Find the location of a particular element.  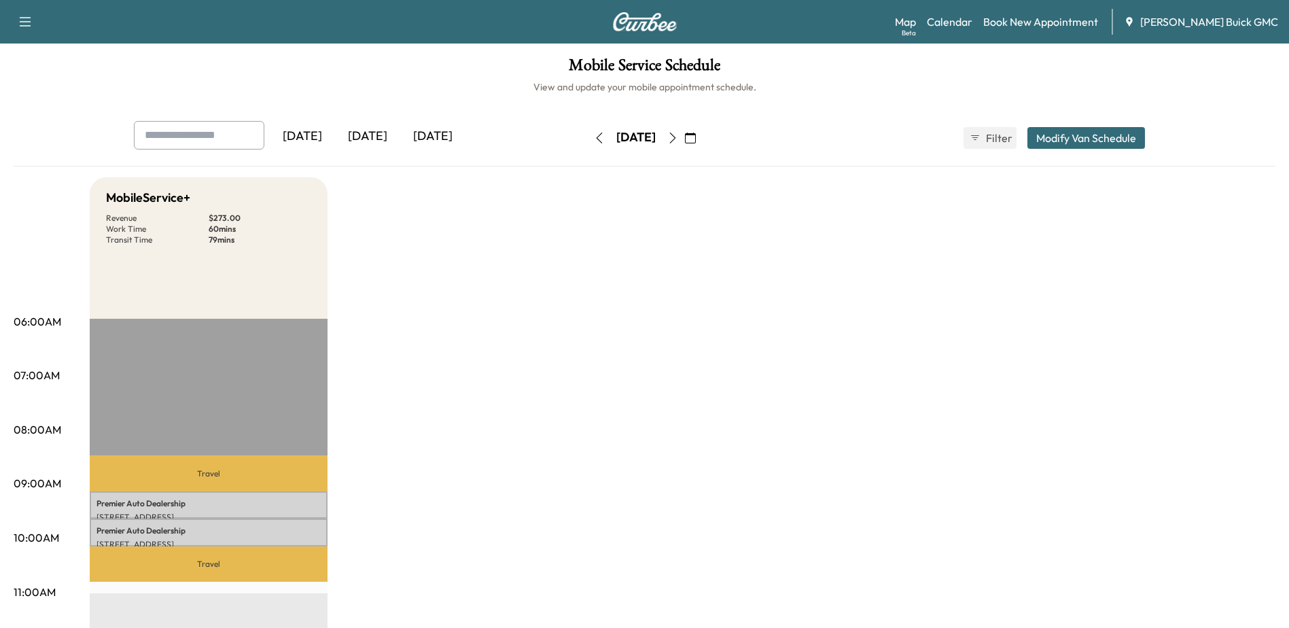

p: Revenue is located at coordinates (157, 218).